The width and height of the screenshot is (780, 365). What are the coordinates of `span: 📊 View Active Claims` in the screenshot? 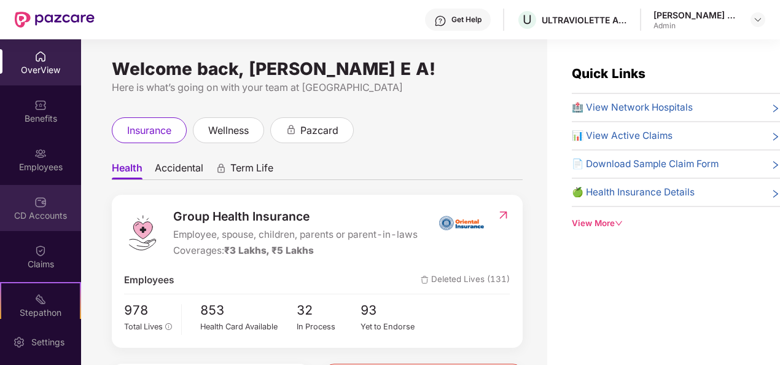 It's located at (622, 136).